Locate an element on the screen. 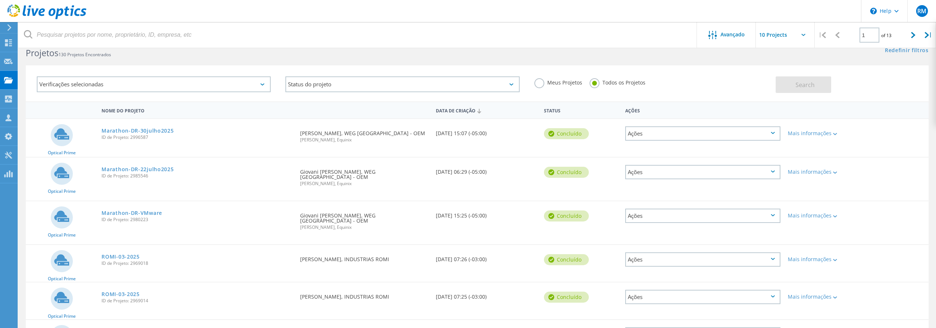  a: Marathon-DR-30julho2025 is located at coordinates (138, 131).